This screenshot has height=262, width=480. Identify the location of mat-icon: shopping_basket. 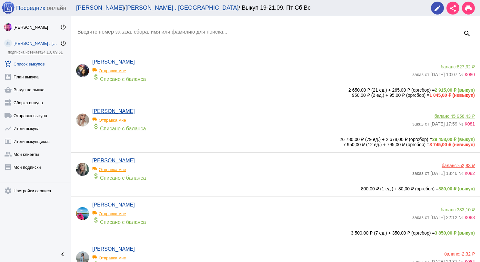
(8, 90).